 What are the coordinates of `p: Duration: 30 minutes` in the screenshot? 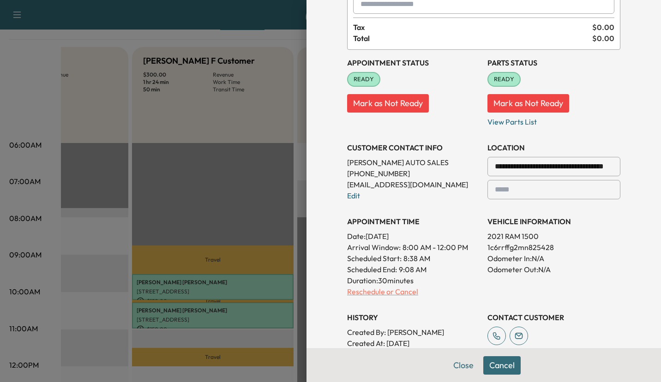 It's located at (413, 281).